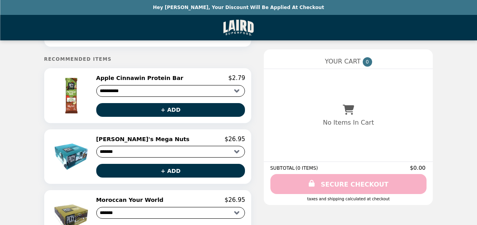 The image size is (477, 225). What do you see at coordinates (72, 95) in the screenshot?
I see `img: Apple Cinnawin Protein Bar` at bounding box center [72, 95].